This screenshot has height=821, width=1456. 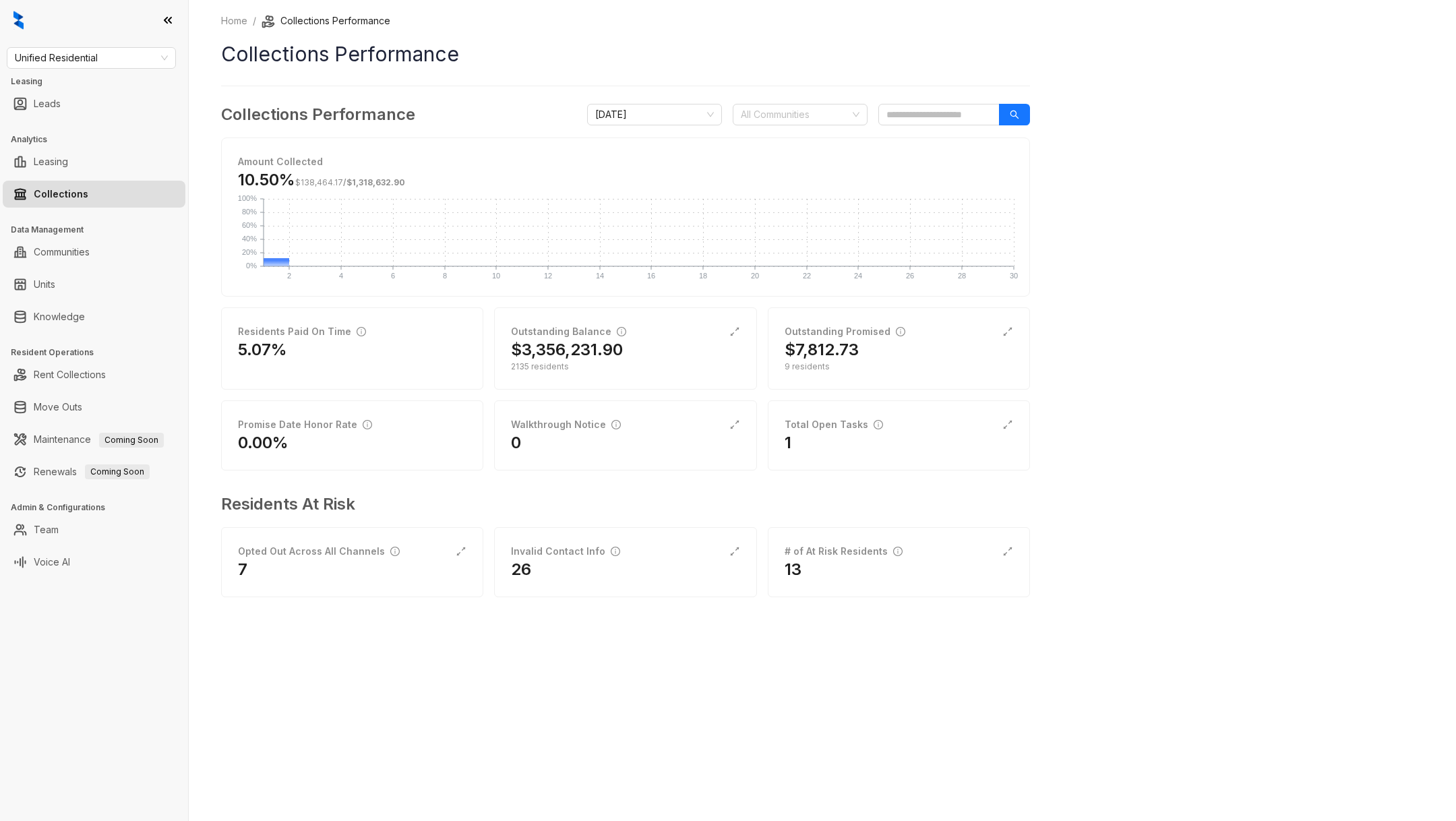 What do you see at coordinates (93, 252) in the screenshot?
I see `li: Communities` at bounding box center [93, 252].